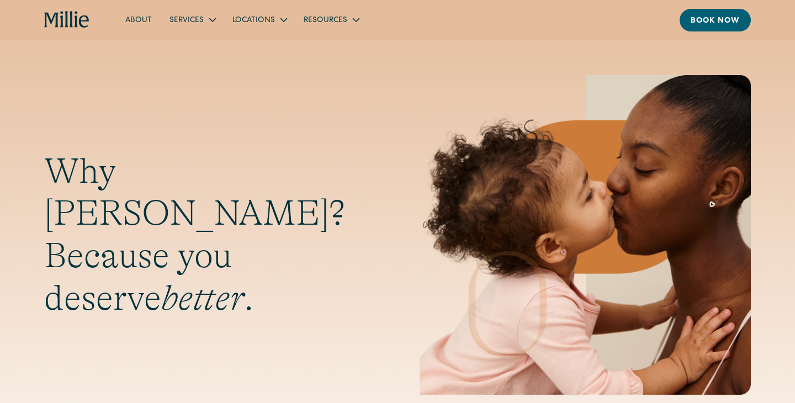  I want to click on em: better, so click(203, 298).